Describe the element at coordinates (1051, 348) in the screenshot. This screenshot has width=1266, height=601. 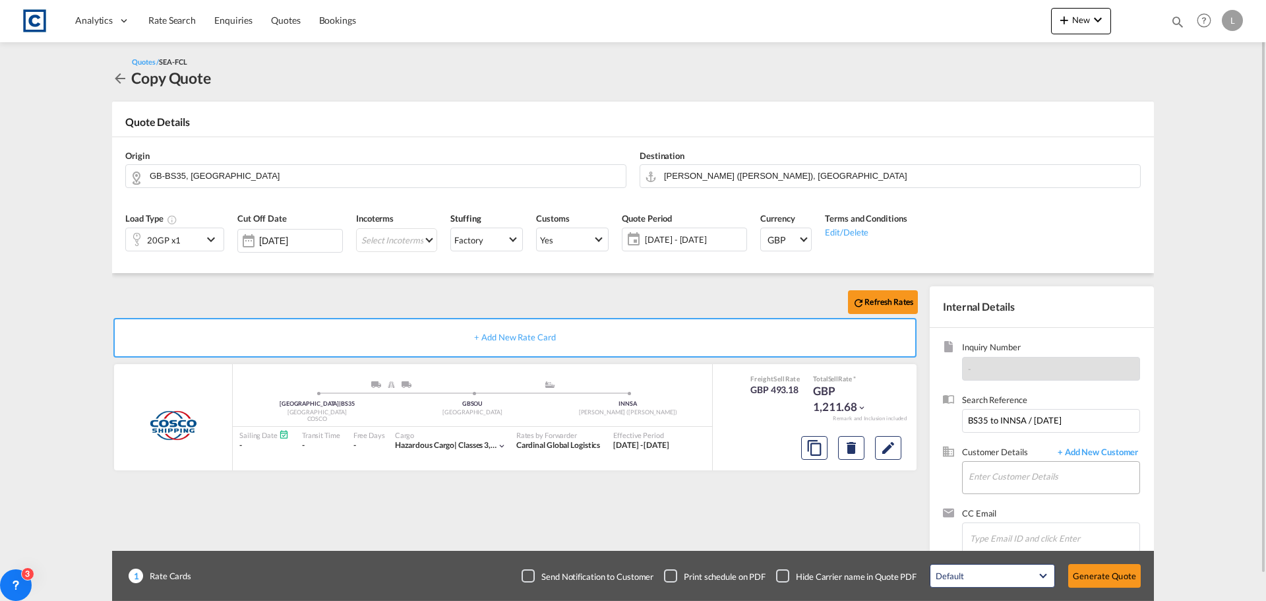
I see `span: Inquiry Number` at that location.